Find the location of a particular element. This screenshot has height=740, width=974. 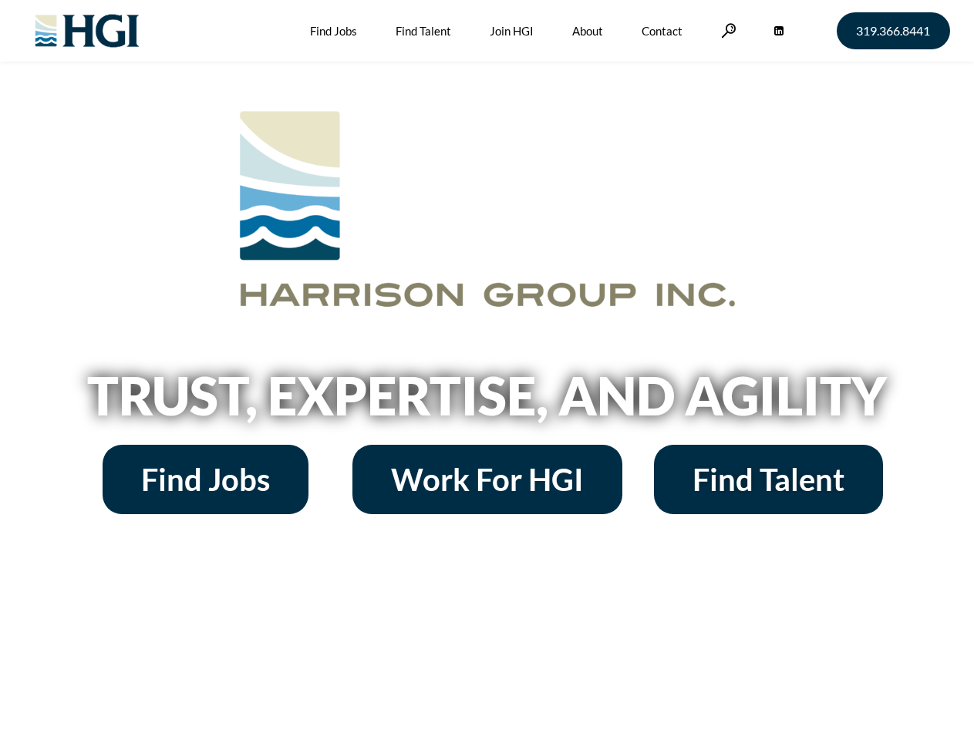

a: Find Talent is located at coordinates (768, 480).